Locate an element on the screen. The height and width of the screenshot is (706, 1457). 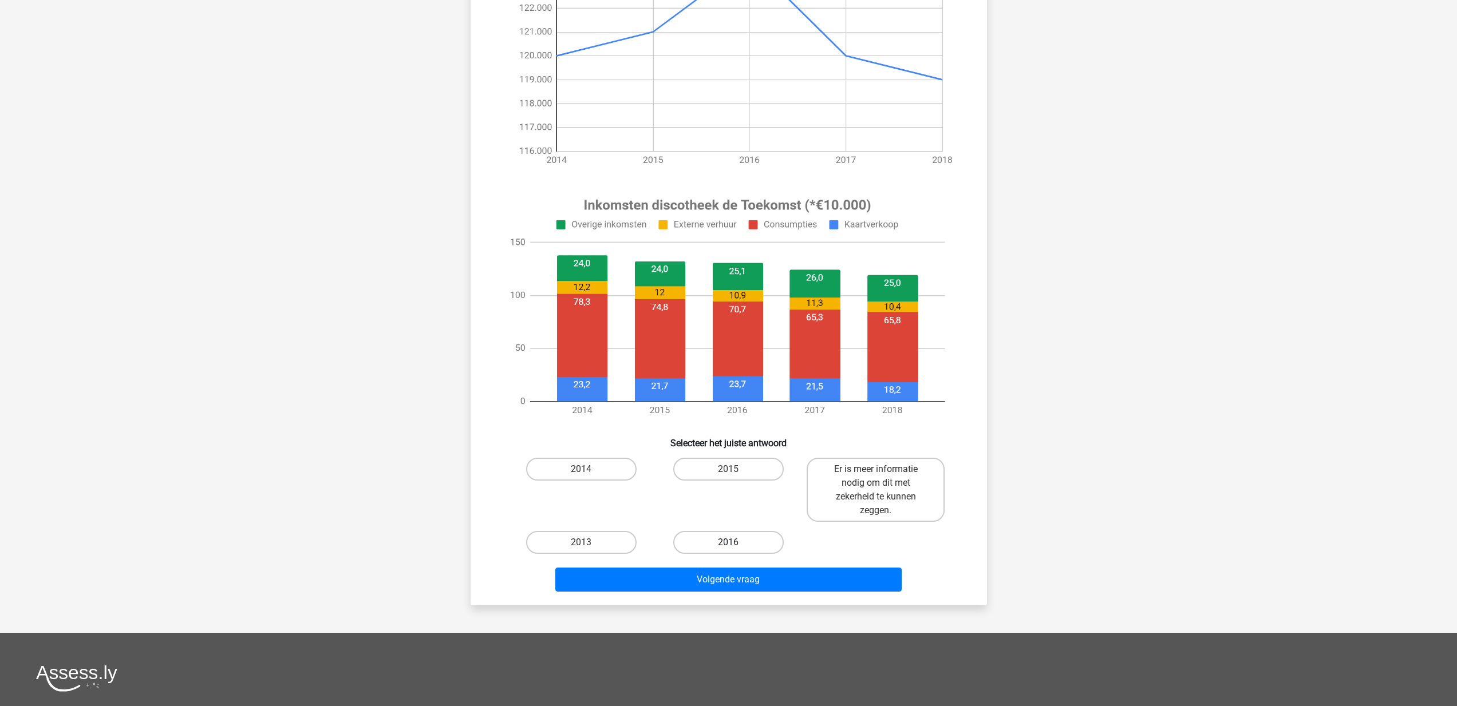
label: 2016 is located at coordinates (728, 543).